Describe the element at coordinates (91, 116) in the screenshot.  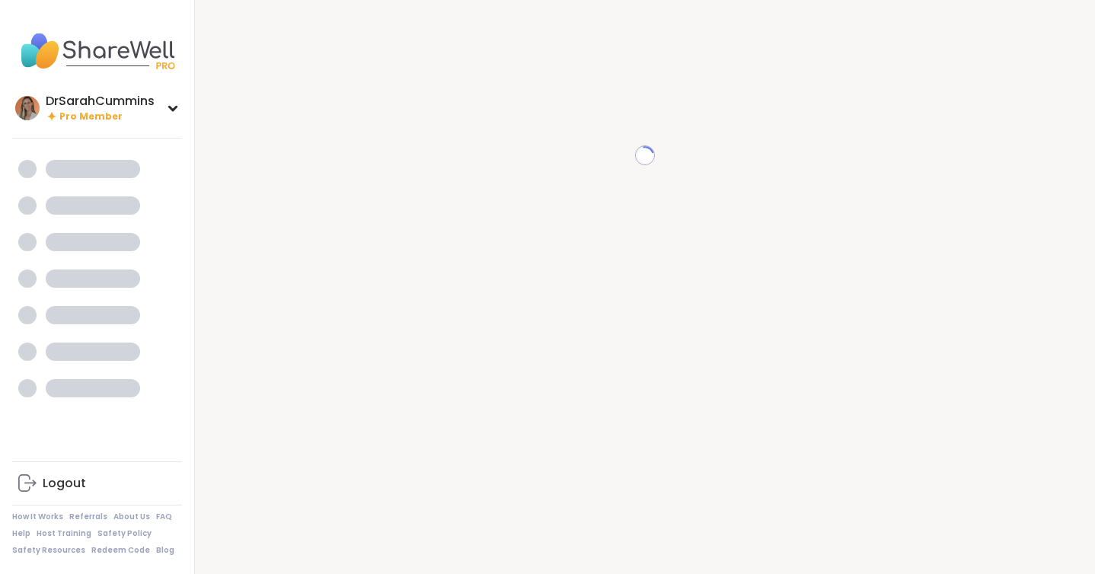
I see `span: Pro Member` at that location.